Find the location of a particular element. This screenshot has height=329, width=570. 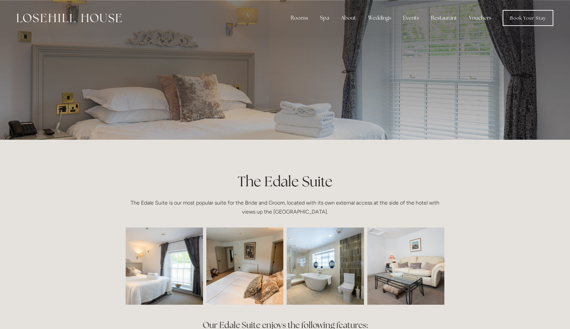

a: Book Your Stay is located at coordinates (528, 18).